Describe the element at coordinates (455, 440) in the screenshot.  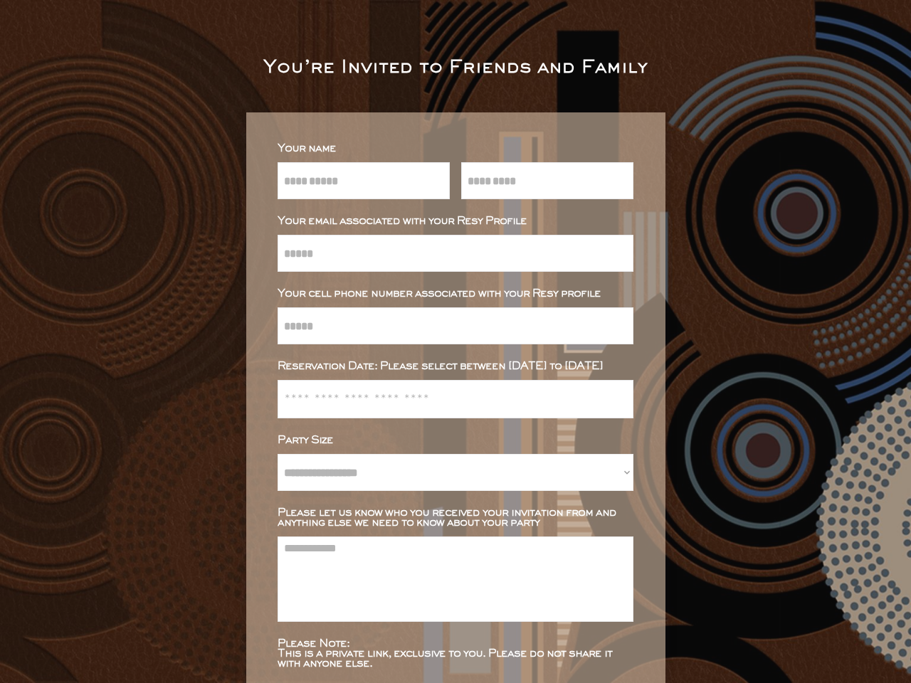
I see `div: Party Size` at that location.